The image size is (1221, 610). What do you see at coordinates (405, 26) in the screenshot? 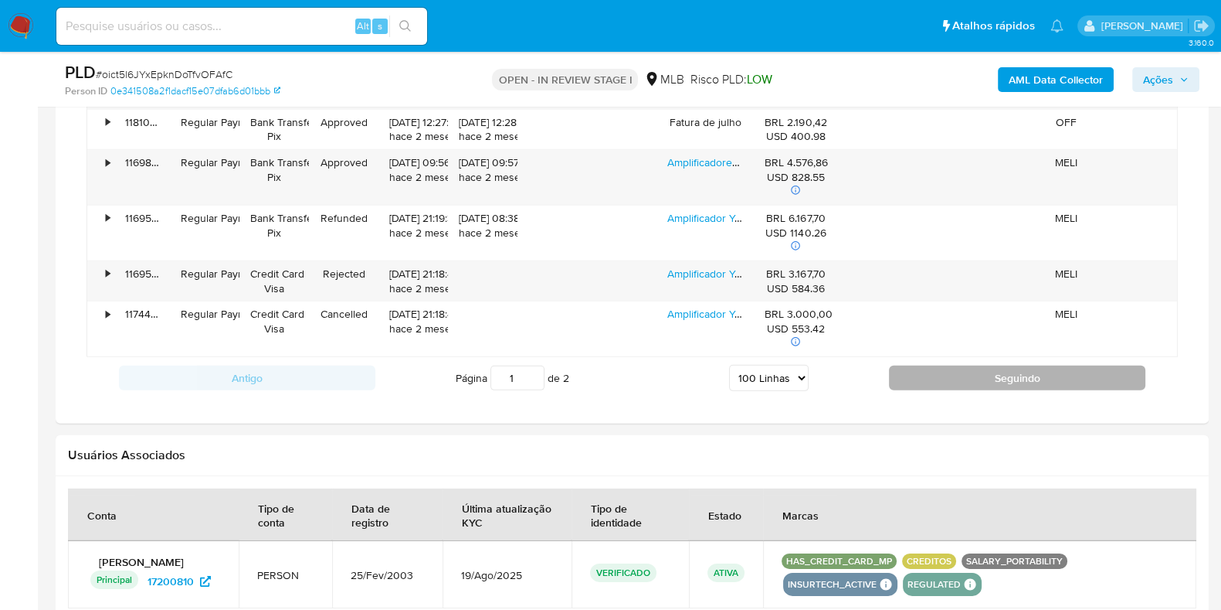
I see `button: search-icon` at bounding box center [405, 26].